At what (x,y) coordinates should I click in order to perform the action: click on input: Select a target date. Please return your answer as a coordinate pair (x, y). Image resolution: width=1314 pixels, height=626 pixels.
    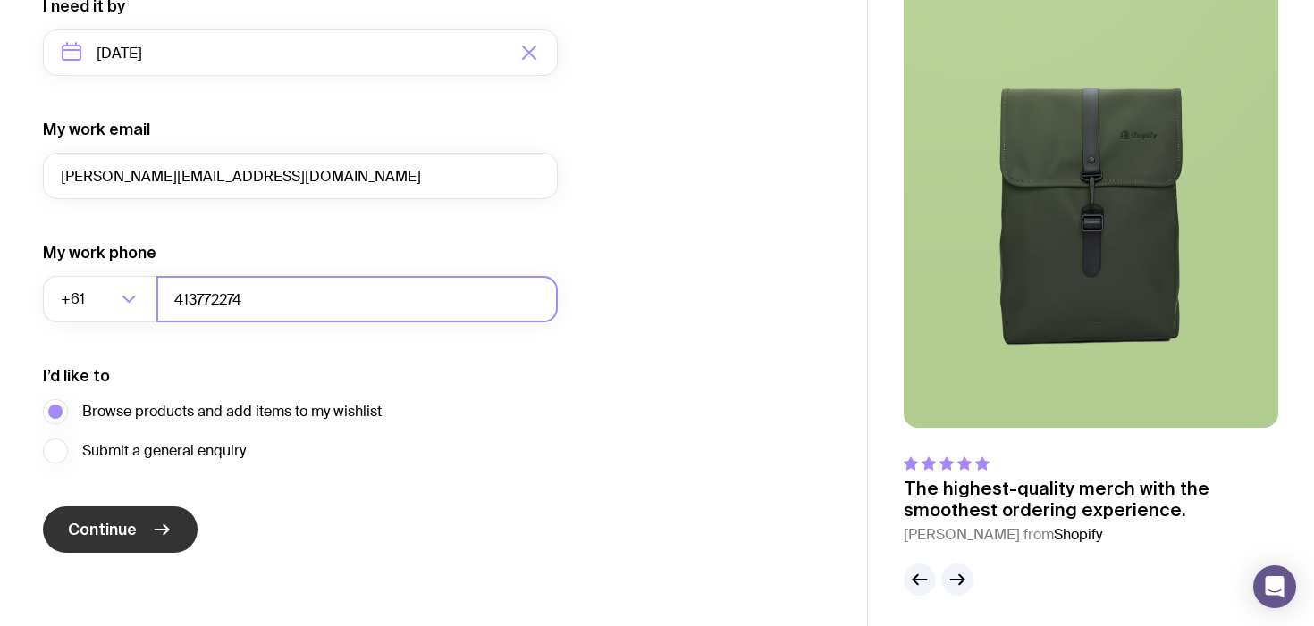
    Looking at the image, I should click on (300, 53).